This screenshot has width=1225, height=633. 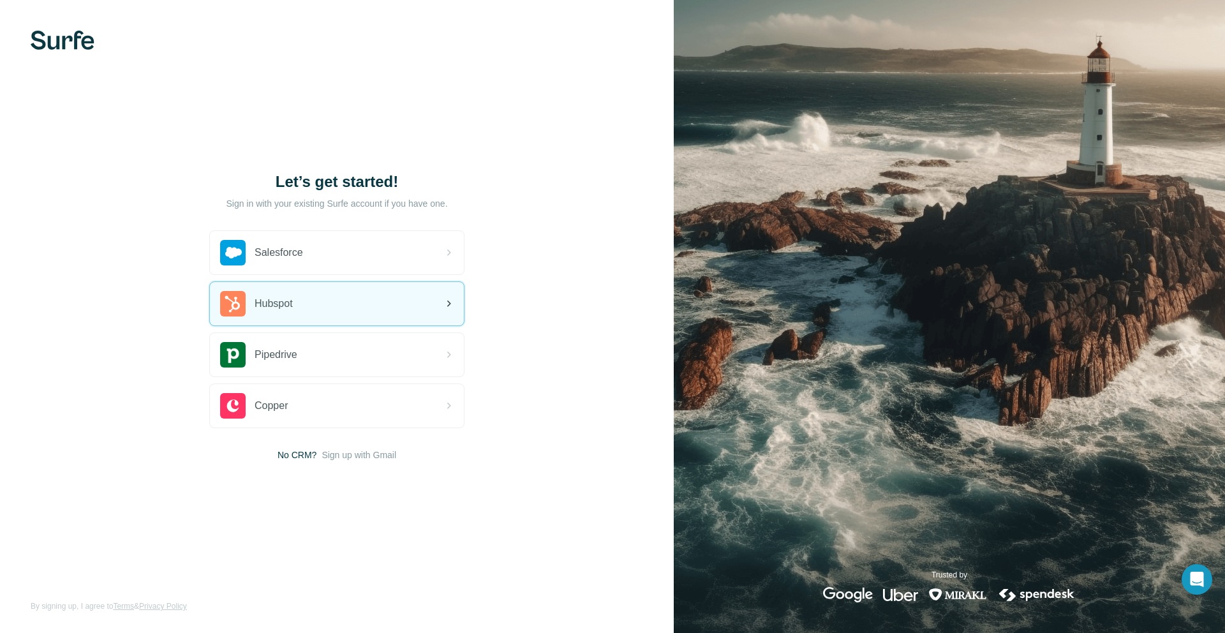 What do you see at coordinates (233, 355) in the screenshot?
I see `img: pipedrive's logo` at bounding box center [233, 355].